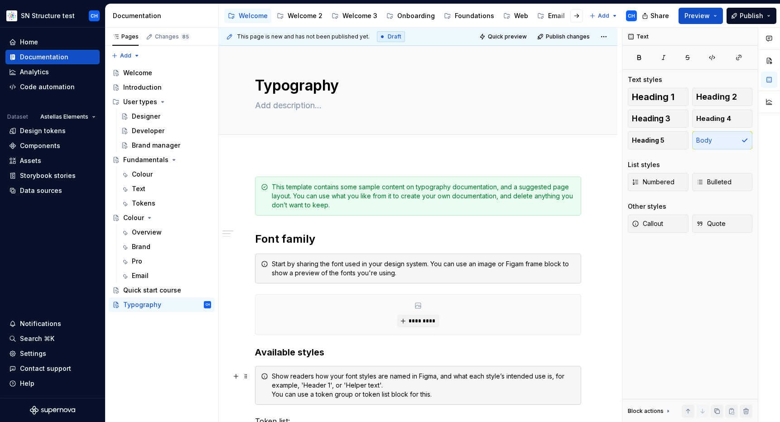 Image resolution: width=780 pixels, height=422 pixels. I want to click on span: 85, so click(185, 37).